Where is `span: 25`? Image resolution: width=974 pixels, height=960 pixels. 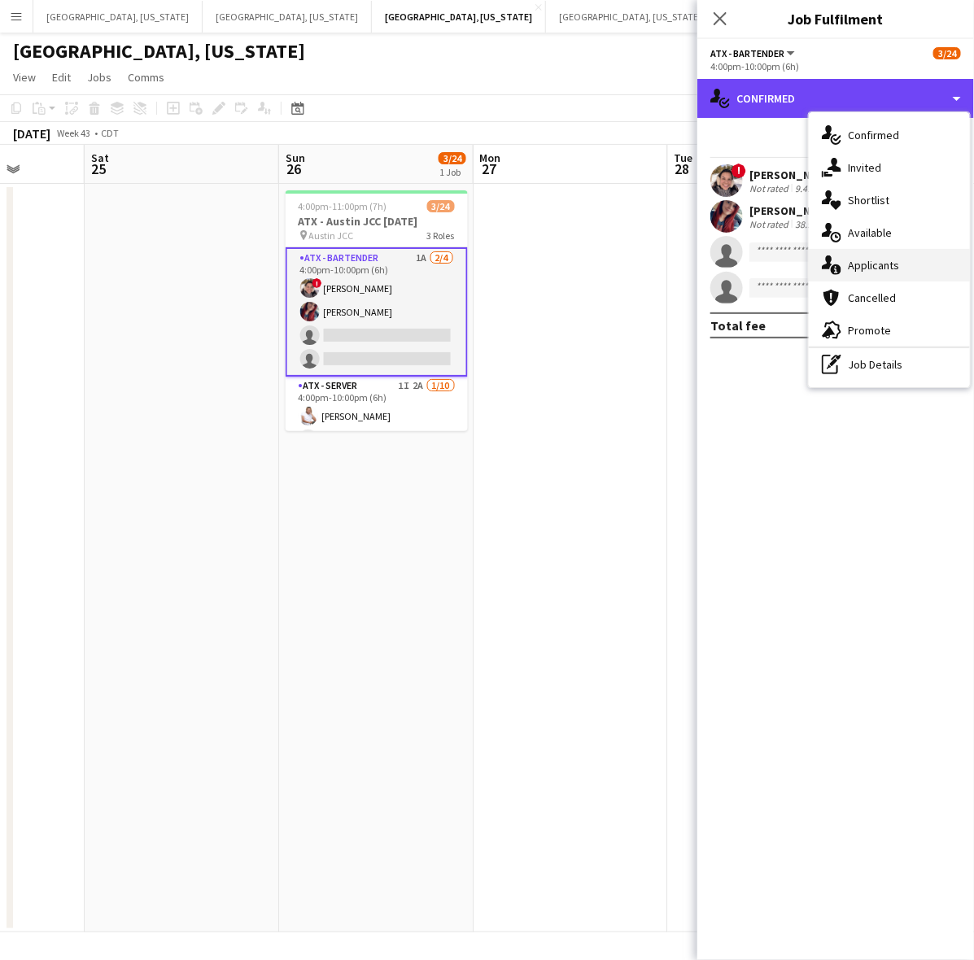
span: 25 is located at coordinates (98, 168).